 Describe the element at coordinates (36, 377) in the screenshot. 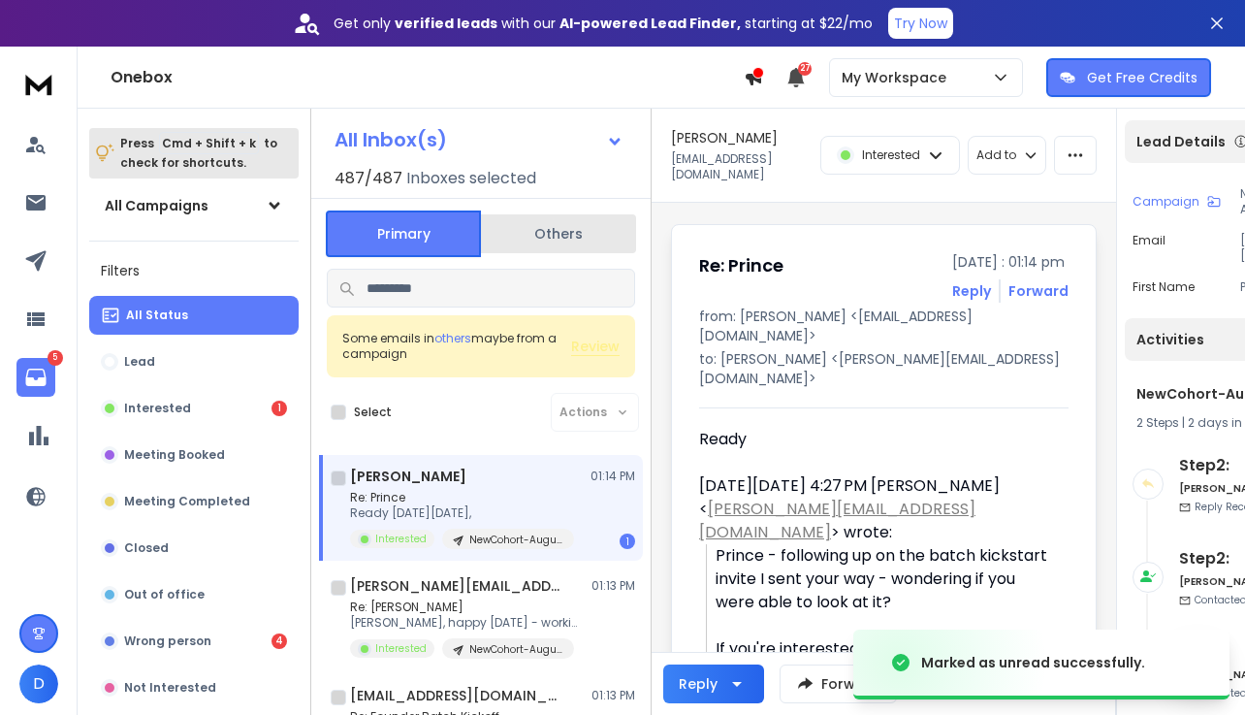

I see `a: 5` at that location.